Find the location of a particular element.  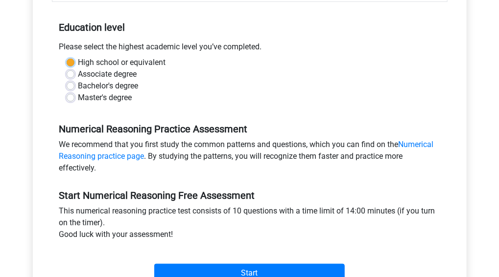

label: High school or equivalent is located at coordinates (122, 63).